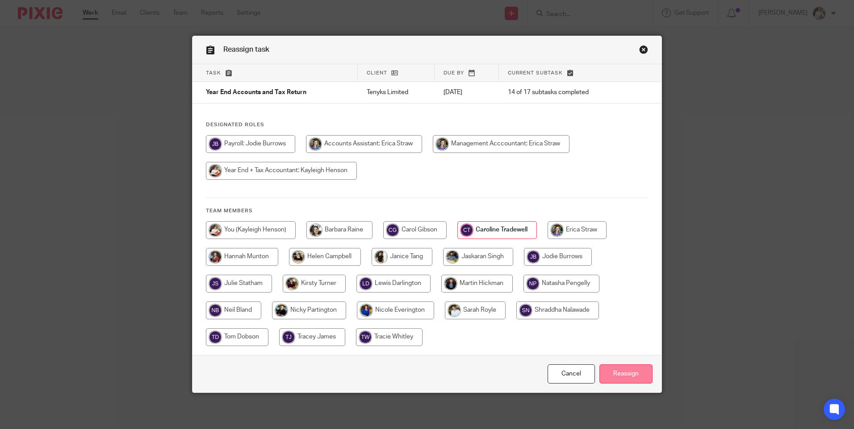 The width and height of the screenshot is (854, 429). Describe the element at coordinates (213, 73) in the screenshot. I see `span: Task` at that location.